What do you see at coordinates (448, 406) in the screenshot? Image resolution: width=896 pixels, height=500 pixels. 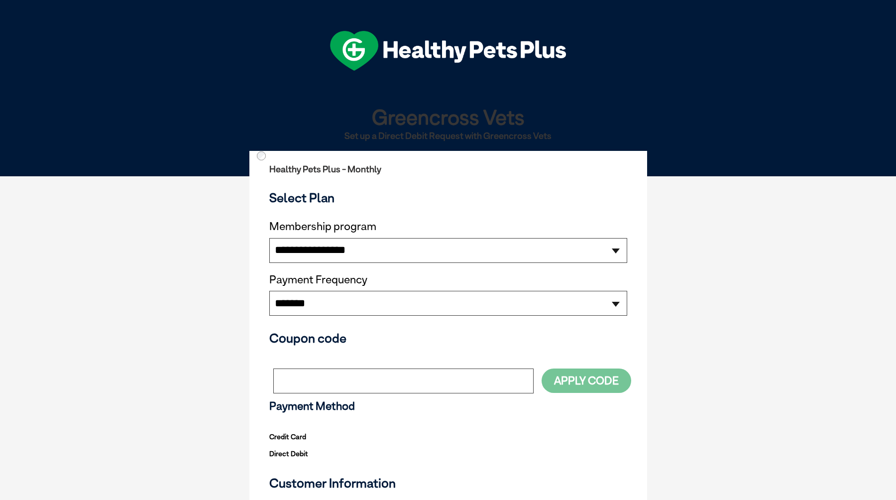 I see `h3: Payment Method` at bounding box center [448, 406].